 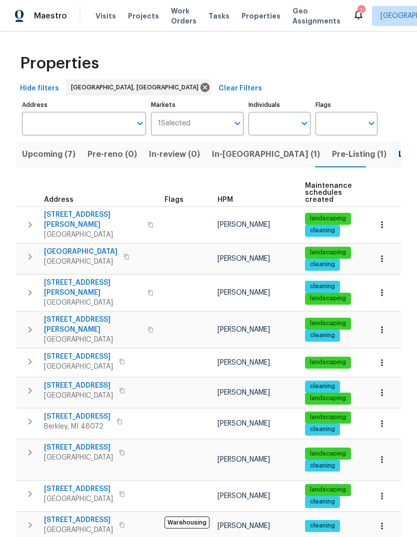 I want to click on span: In-review (0), so click(x=174, y=154).